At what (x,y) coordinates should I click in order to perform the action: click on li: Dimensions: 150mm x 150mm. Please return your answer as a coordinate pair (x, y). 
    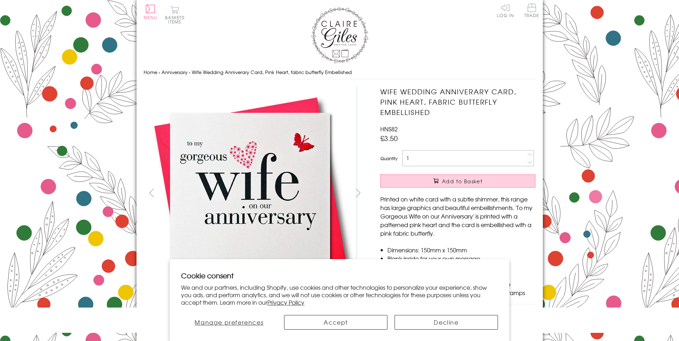
    Looking at the image, I should click on (461, 250).